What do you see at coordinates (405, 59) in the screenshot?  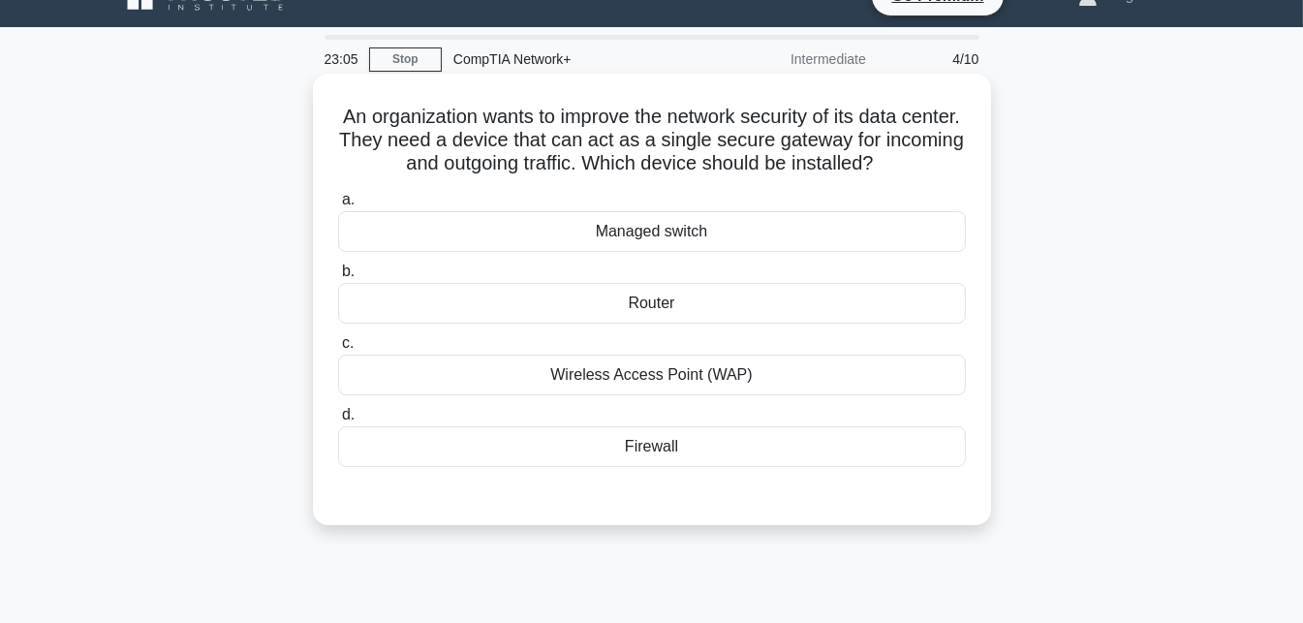 I see `a: Stop` at bounding box center [405, 59].